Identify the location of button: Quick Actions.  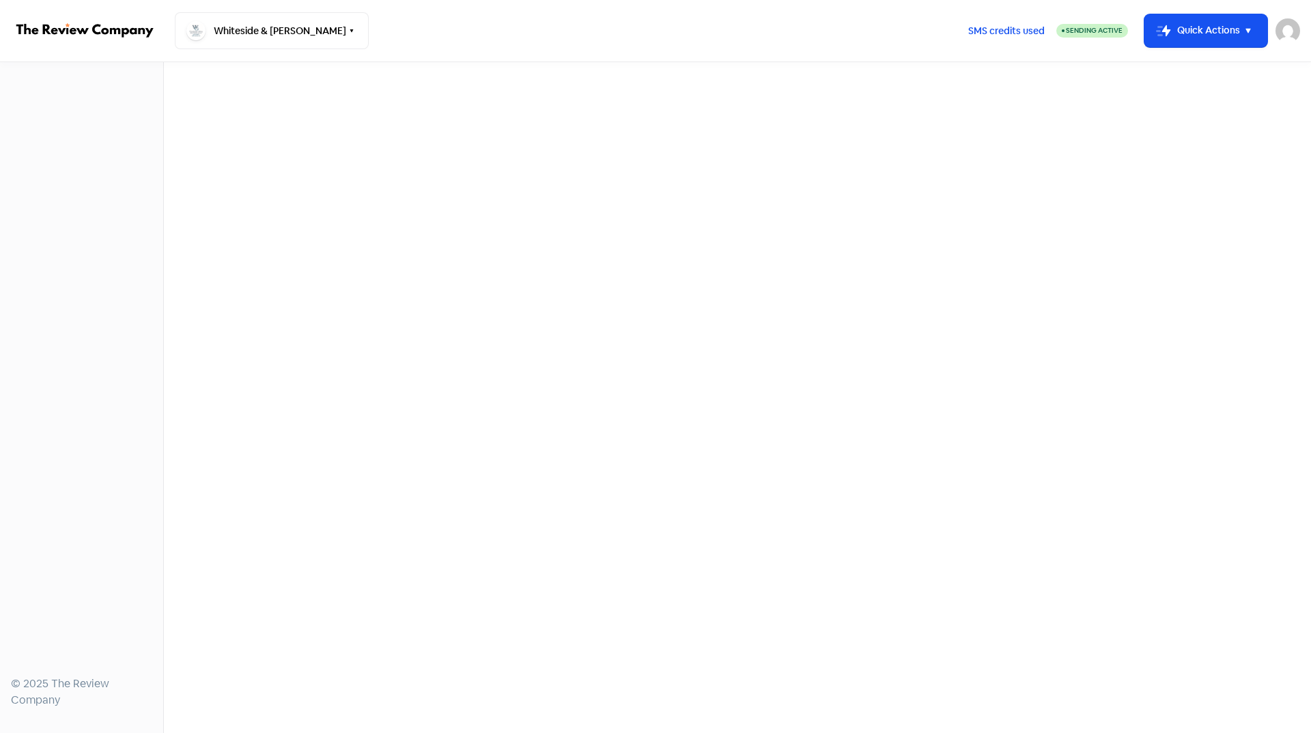
(1206, 31).